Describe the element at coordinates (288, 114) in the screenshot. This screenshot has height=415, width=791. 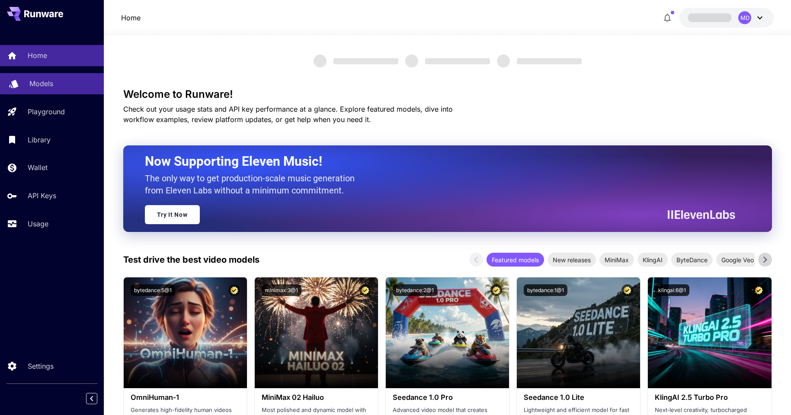
I see `span: Check out your usage stats and API key performance at a glance. Explore featured models, dive int...` at that location.